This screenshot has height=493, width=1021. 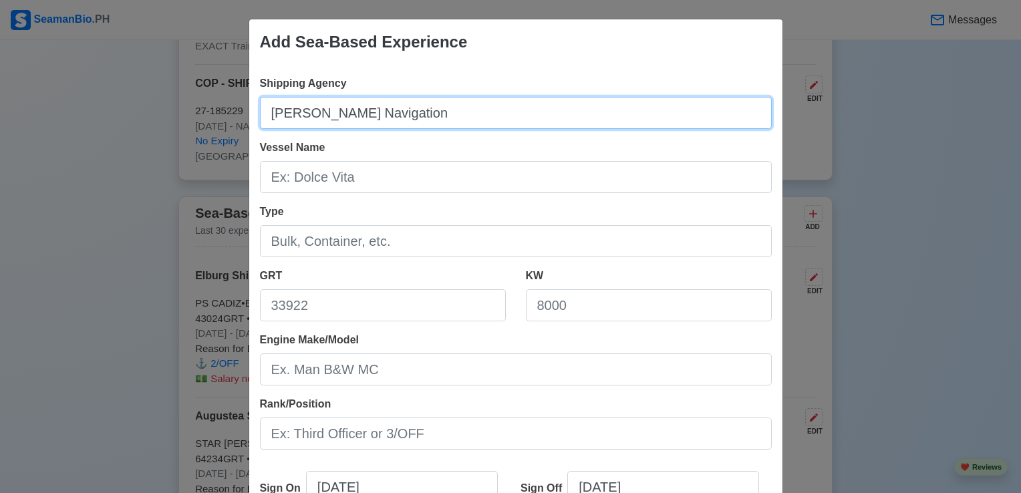 I want to click on input: 33922, so click(x=383, y=305).